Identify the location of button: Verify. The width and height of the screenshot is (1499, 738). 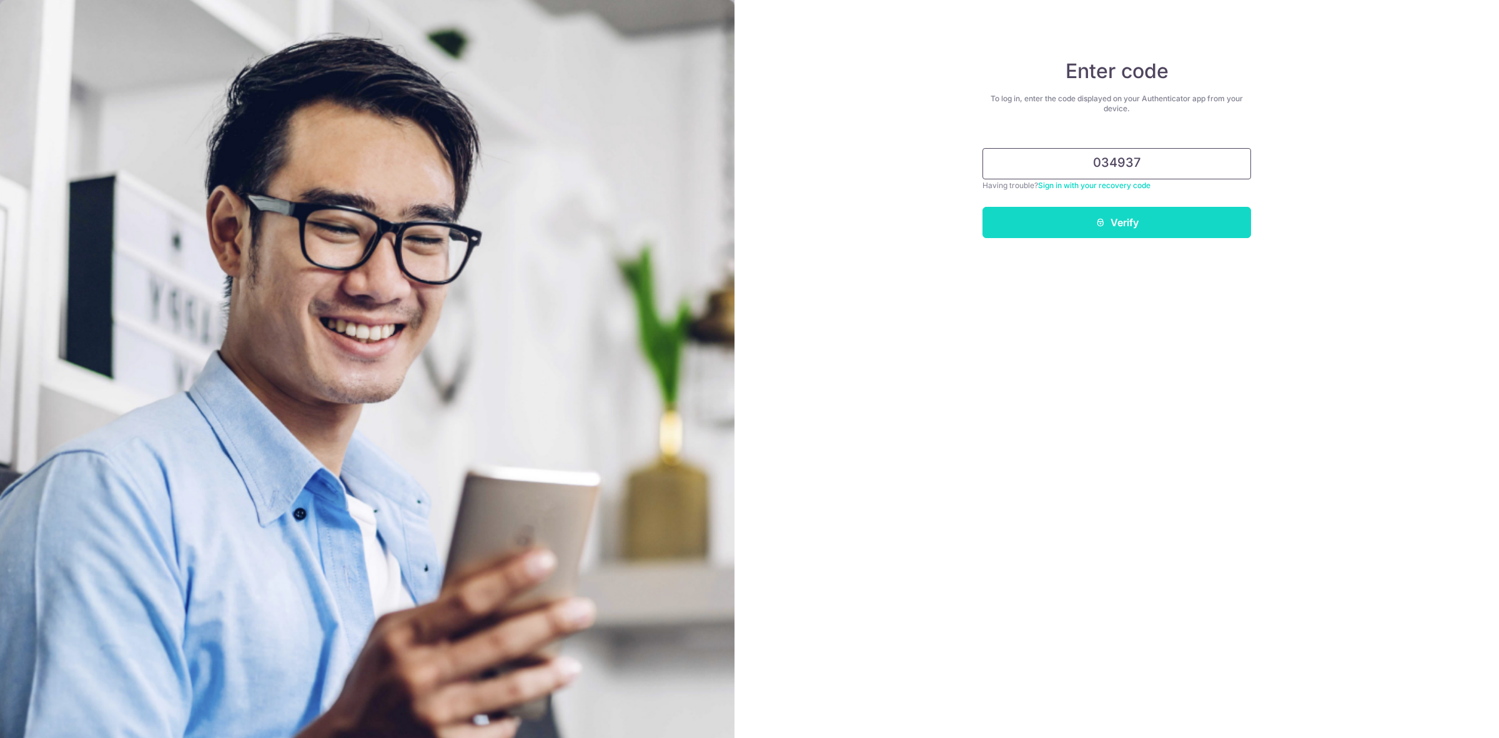
(1117, 222).